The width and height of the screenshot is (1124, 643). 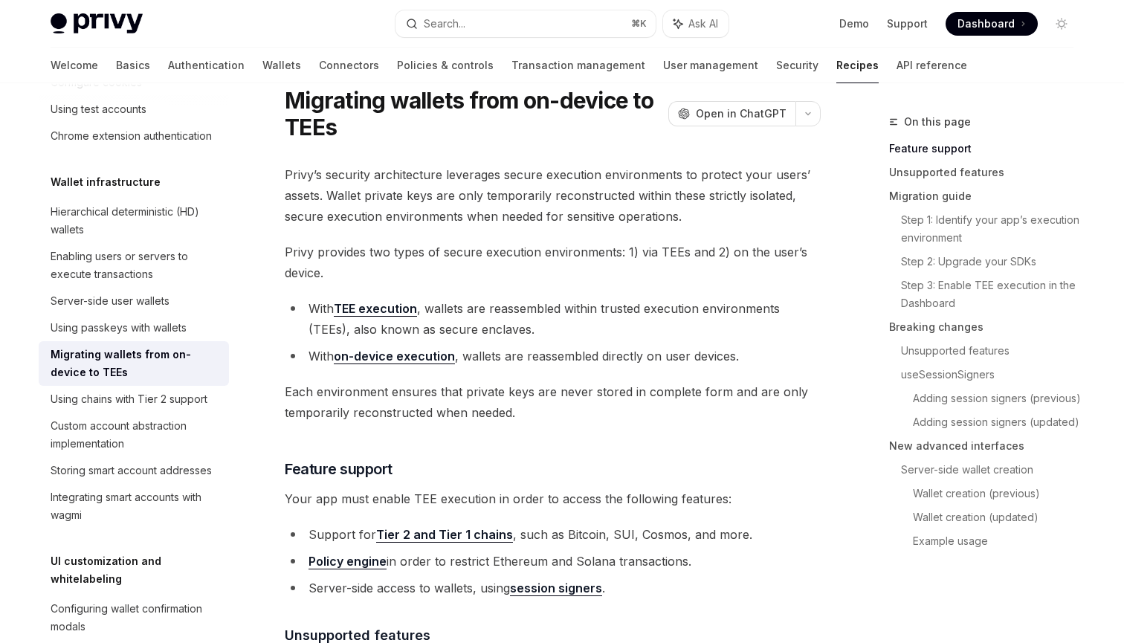 I want to click on a: useSessionSigners, so click(x=993, y=375).